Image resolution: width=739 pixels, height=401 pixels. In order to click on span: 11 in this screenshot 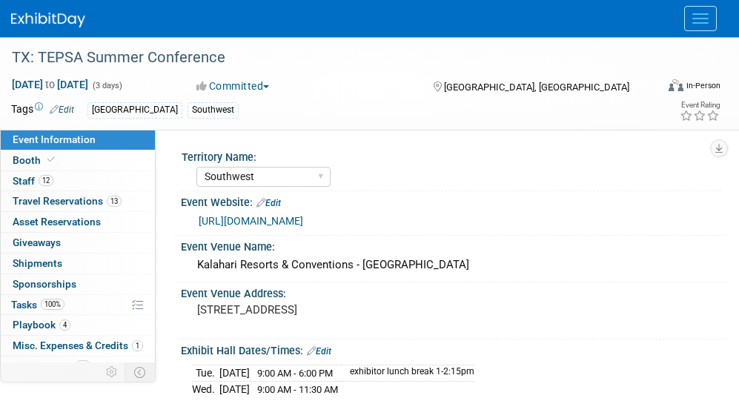, I will do `click(83, 366)`.